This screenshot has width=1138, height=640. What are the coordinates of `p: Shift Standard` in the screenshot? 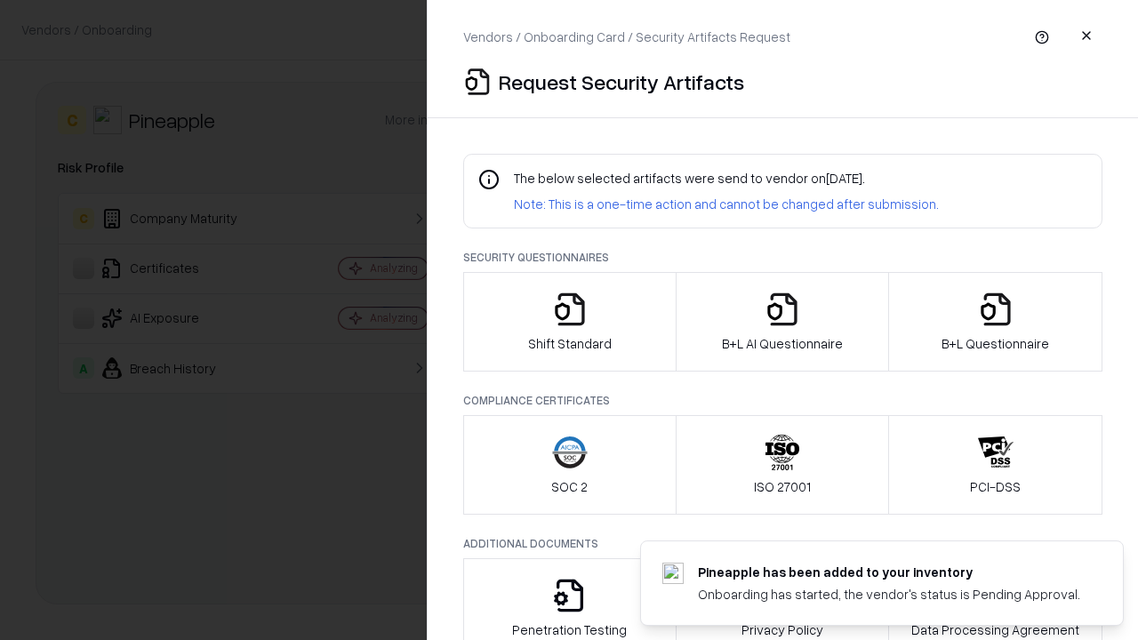 It's located at (570, 343).